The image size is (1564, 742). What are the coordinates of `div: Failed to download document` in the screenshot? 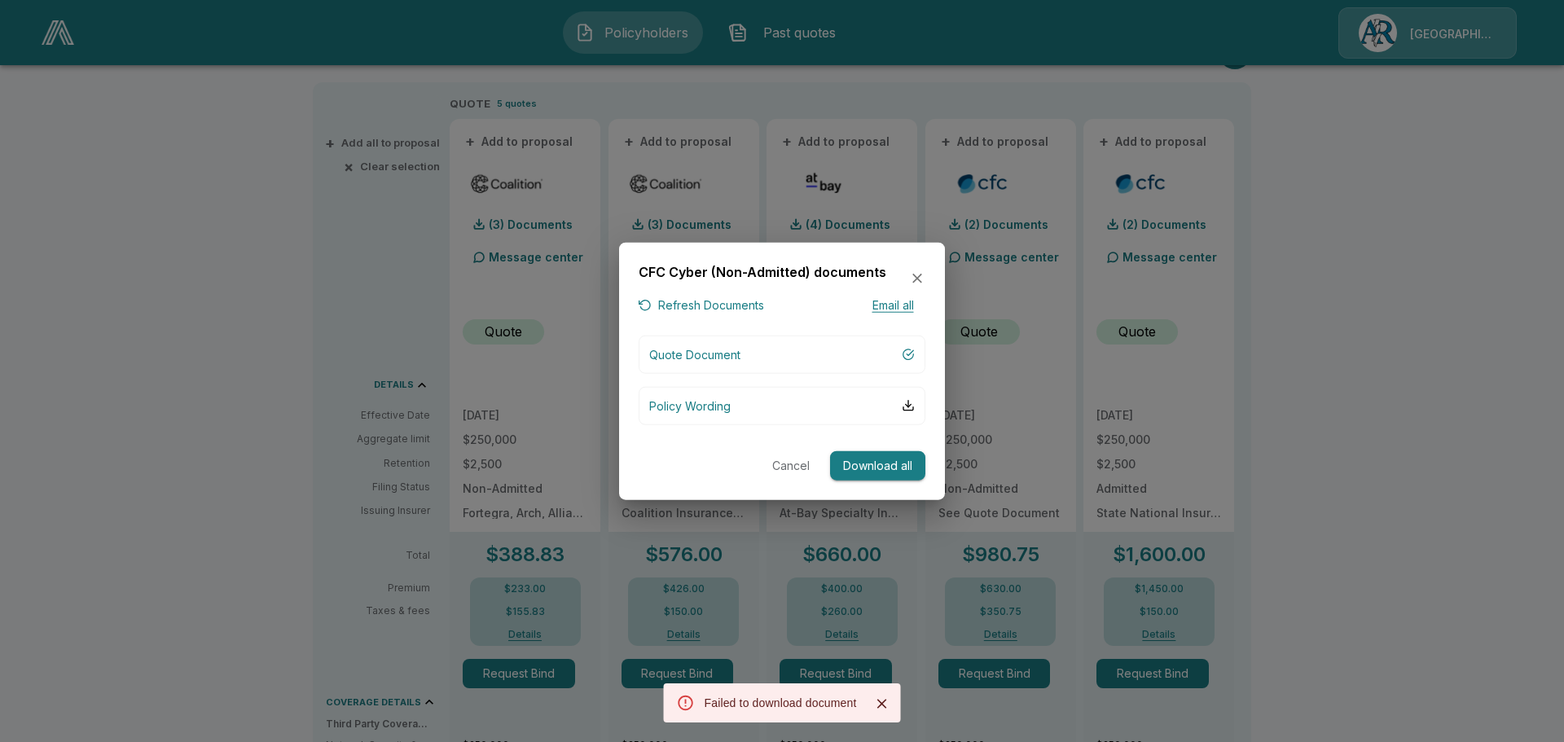 It's located at (780, 703).